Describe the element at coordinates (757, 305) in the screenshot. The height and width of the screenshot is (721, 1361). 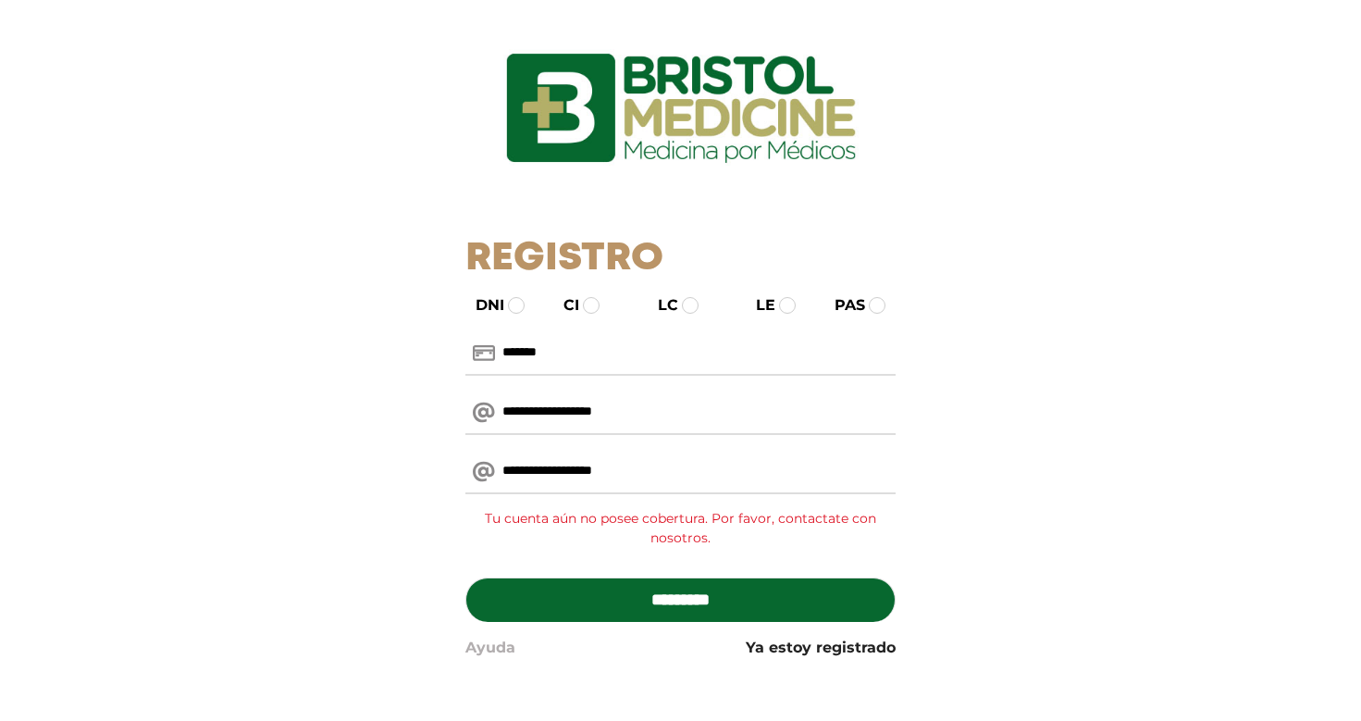
I see `label: LE` at that location.